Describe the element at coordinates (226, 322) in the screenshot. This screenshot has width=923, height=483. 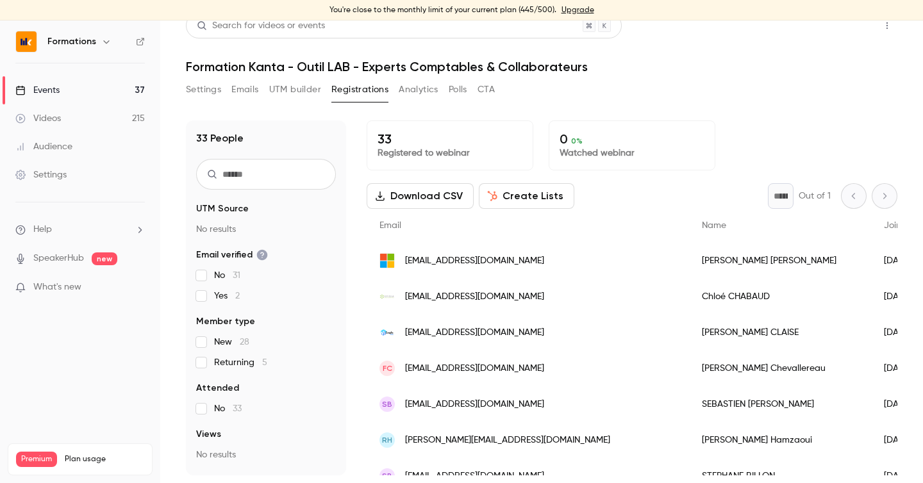
I see `span: Member type` at that location.